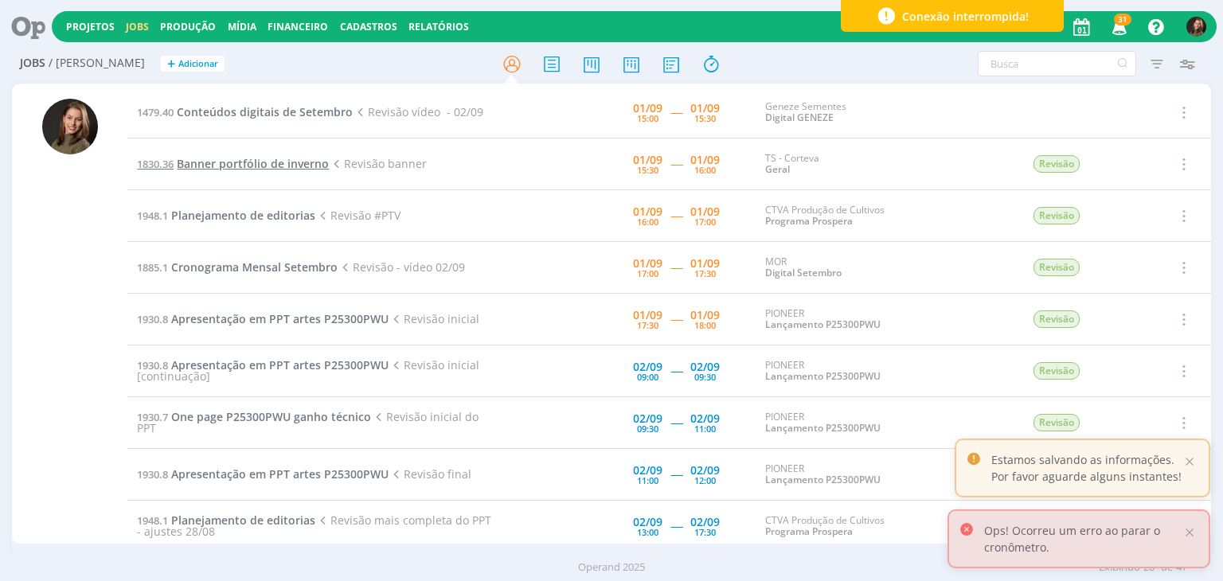 The width and height of the screenshot is (1223, 581). Describe the element at coordinates (439, 27) in the screenshot. I see `button: Relatórios` at that location.